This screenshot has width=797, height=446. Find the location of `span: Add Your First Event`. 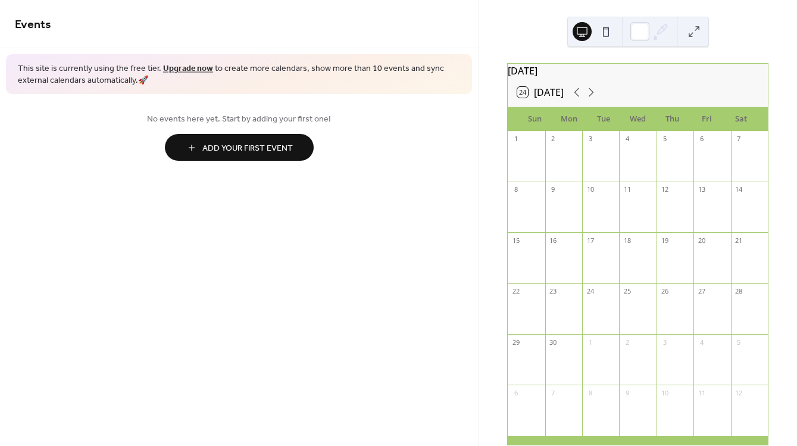

span: Add Your First Event is located at coordinates (248, 148).